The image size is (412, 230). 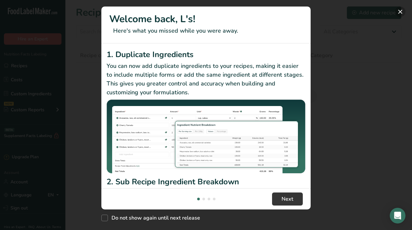 What do you see at coordinates (206, 55) in the screenshot?
I see `h2: 1. Duplicate Ingredients` at bounding box center [206, 55].